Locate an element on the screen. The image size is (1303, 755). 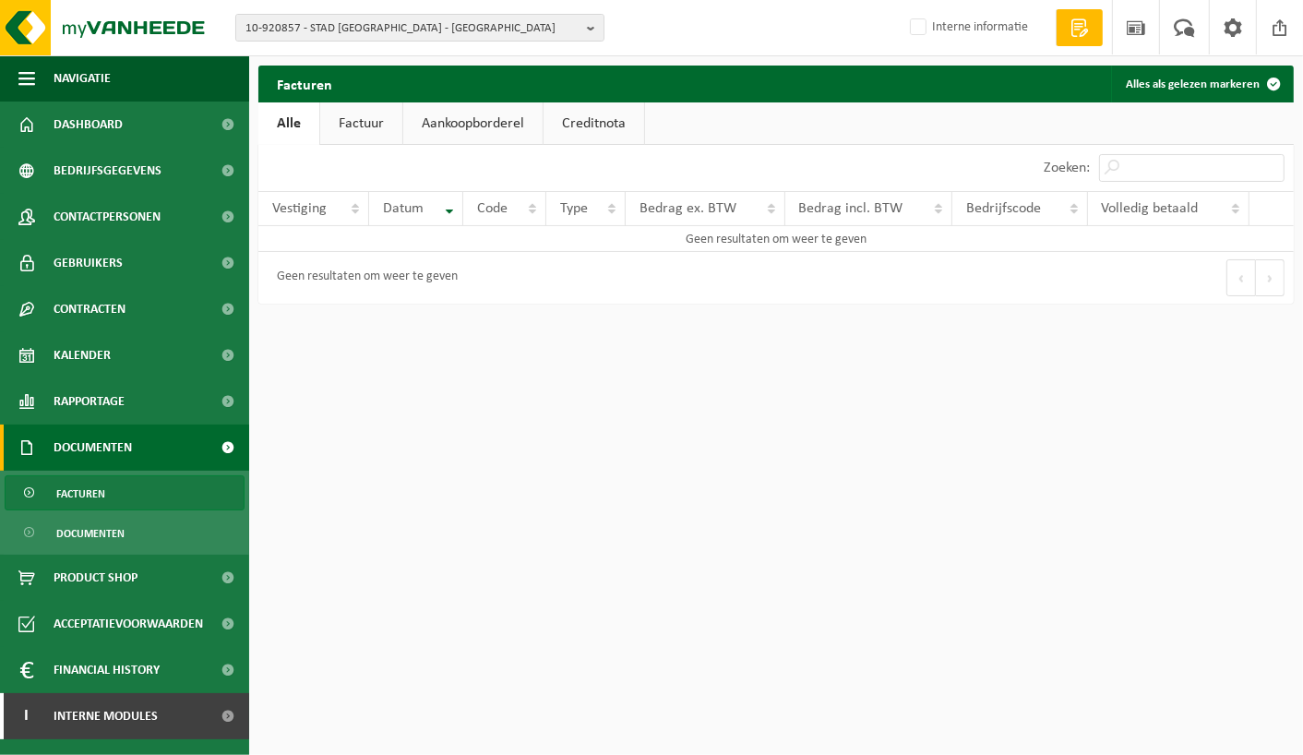
a: Facturen is located at coordinates (125, 493).